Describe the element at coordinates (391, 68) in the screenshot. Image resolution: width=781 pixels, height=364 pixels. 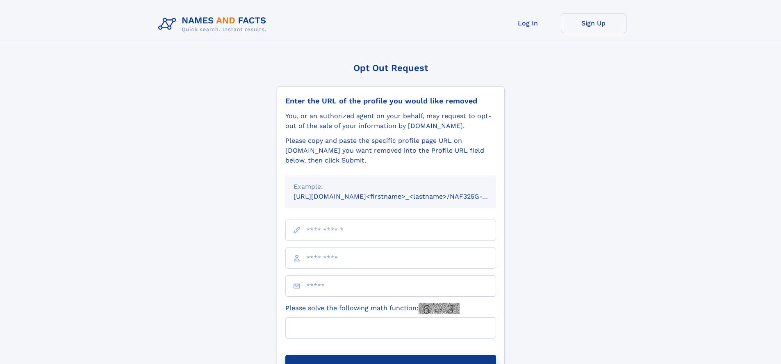
I see `div: Opt Out Request` at that location.